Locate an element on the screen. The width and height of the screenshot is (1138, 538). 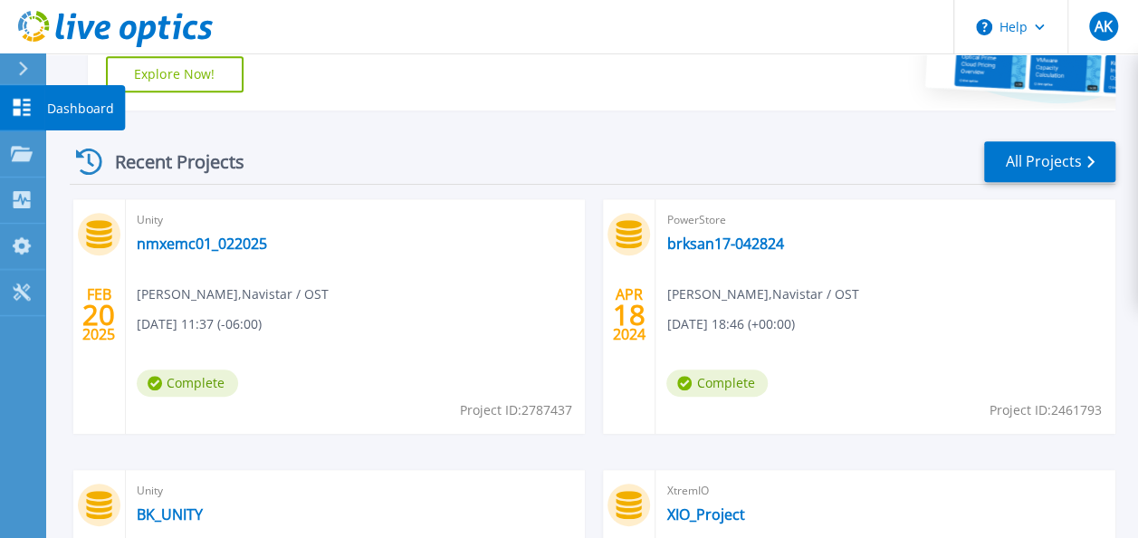
div: Recent Projects is located at coordinates (169, 161).